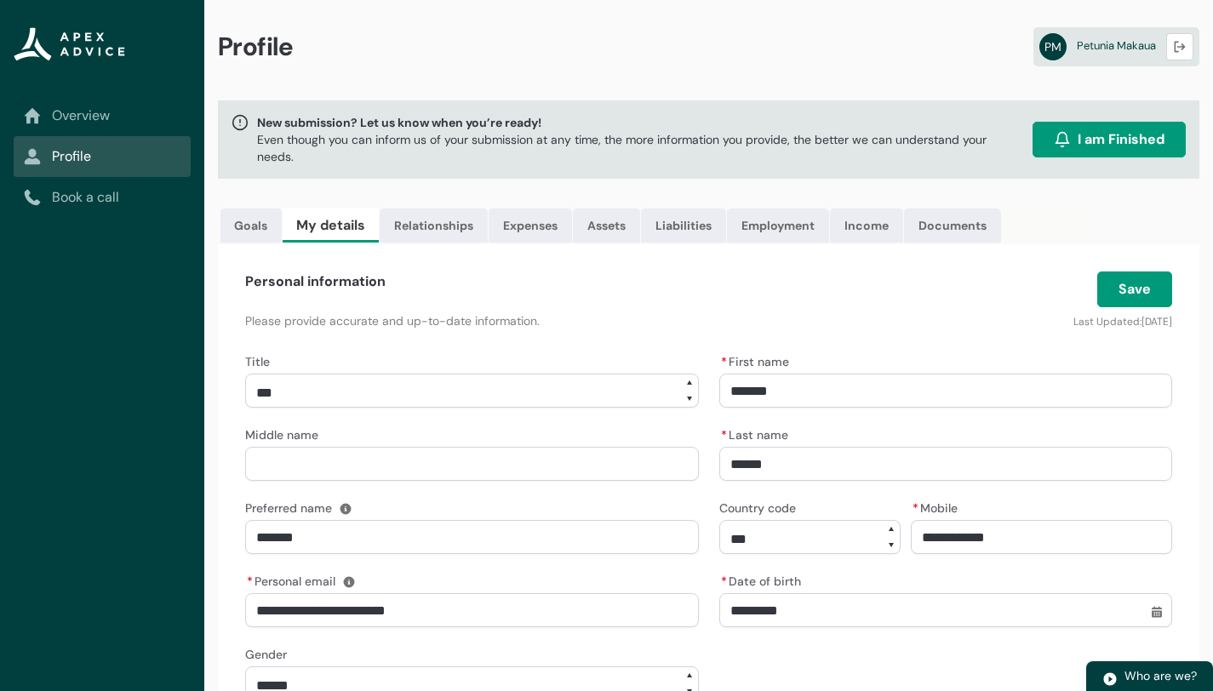 The height and width of the screenshot is (691, 1213). What do you see at coordinates (251, 226) in the screenshot?
I see `li: Goals` at bounding box center [251, 226].